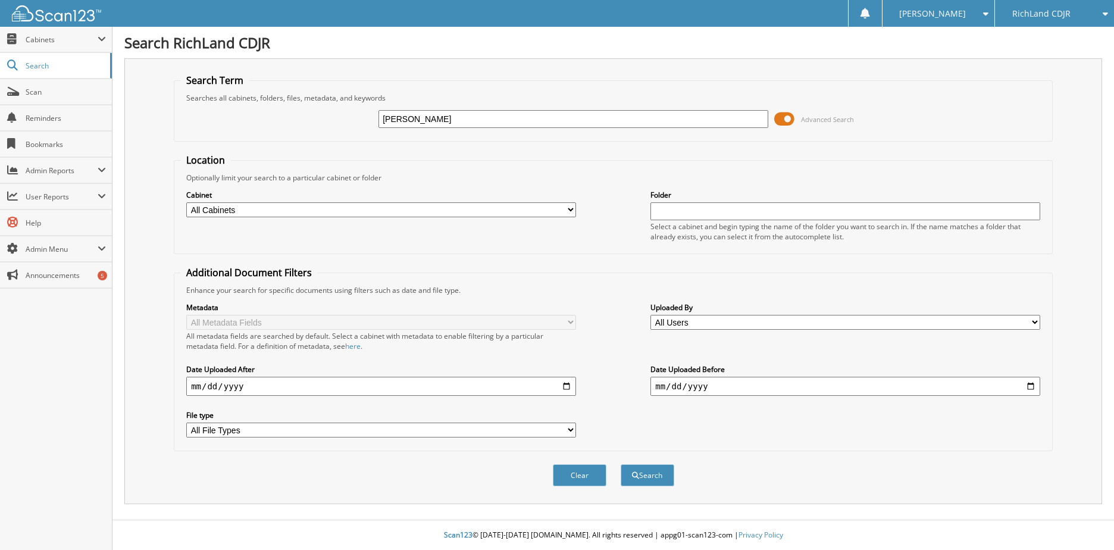 The height and width of the screenshot is (550, 1114). What do you see at coordinates (381, 369) in the screenshot?
I see `label: Date Uploaded After` at bounding box center [381, 369].